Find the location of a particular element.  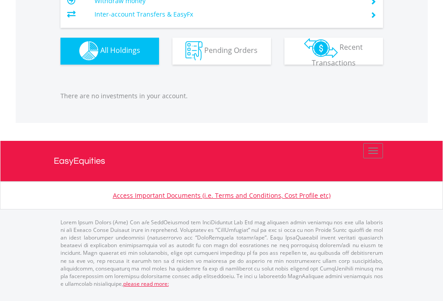

span: Pending Orders is located at coordinates (231, 50).